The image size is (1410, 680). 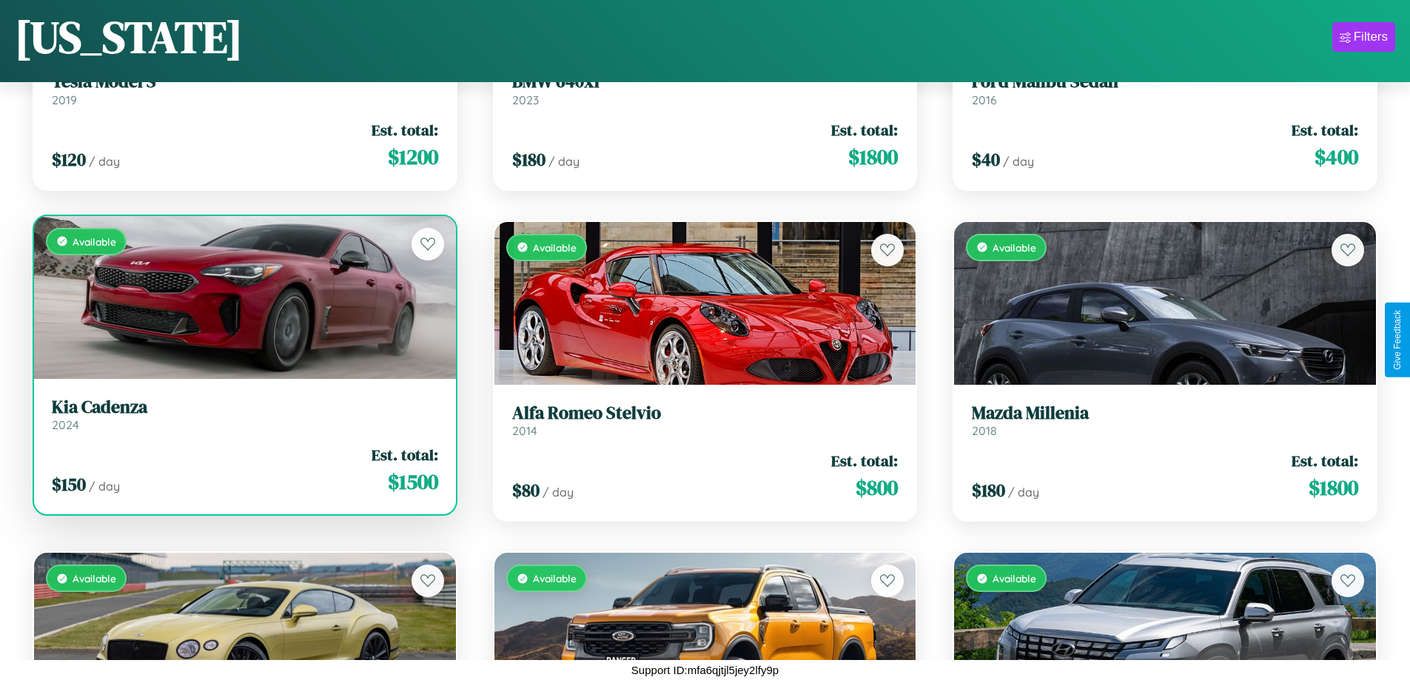 I want to click on a: Ford Malibu Sedan2016, so click(x=1165, y=89).